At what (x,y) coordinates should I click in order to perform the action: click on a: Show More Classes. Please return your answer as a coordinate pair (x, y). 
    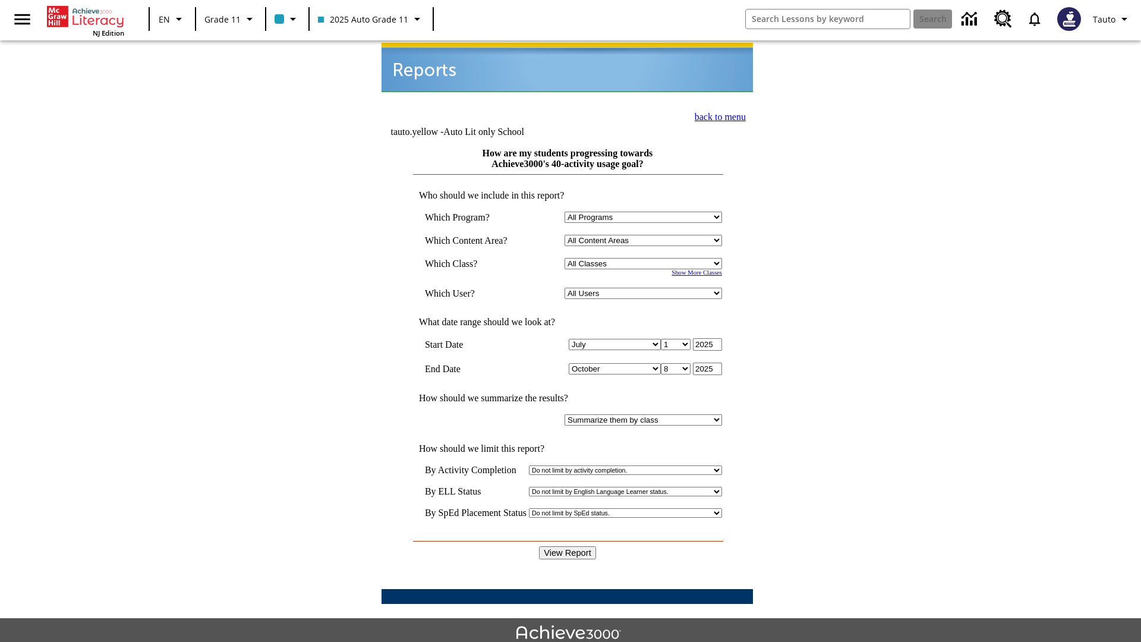
    Looking at the image, I should click on (696, 272).